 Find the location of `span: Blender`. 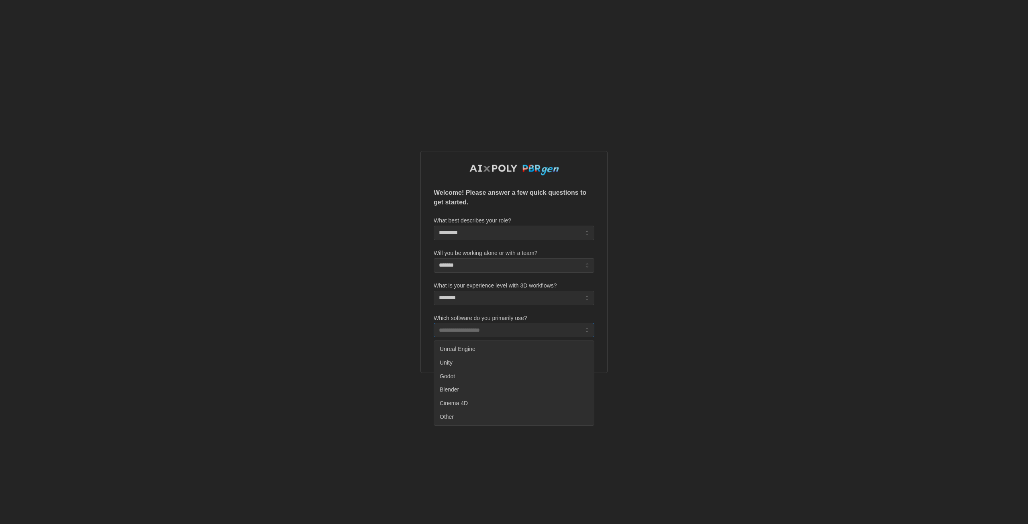

span: Blender is located at coordinates (449, 390).